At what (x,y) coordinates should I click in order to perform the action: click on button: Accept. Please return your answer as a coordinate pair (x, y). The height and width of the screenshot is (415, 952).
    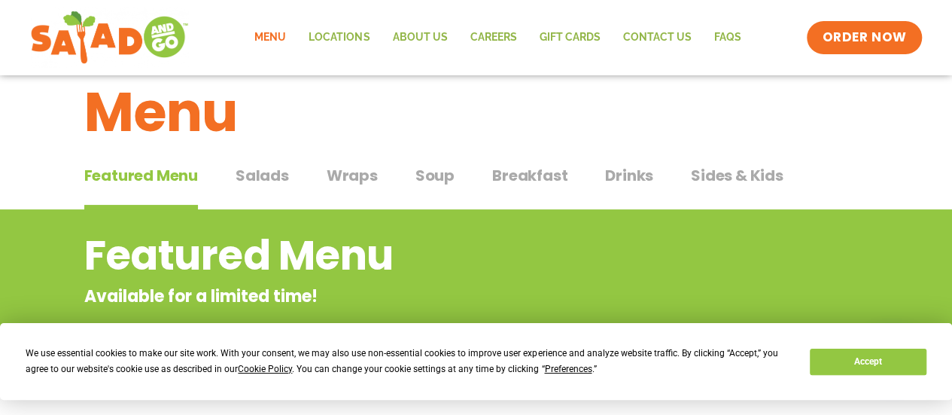
    Looking at the image, I should click on (868, 361).